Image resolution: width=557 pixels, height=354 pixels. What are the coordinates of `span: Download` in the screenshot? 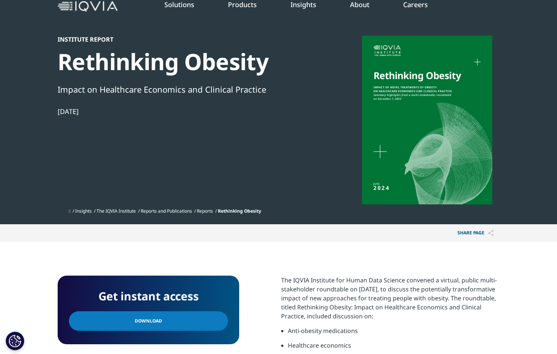 It's located at (148, 321).